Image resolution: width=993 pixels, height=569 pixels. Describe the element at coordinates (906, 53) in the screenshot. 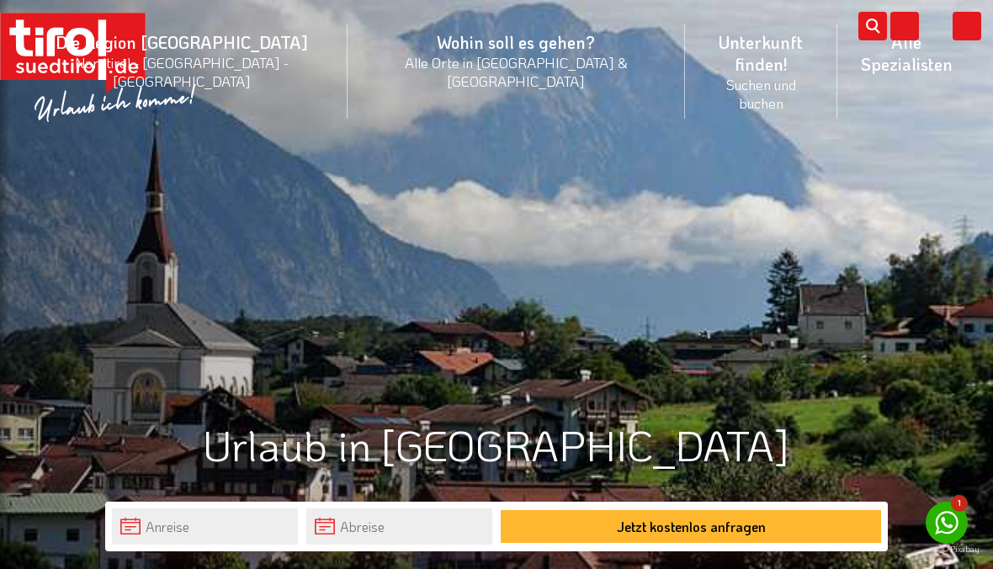

I see `a: Alle Spezialisten` at that location.